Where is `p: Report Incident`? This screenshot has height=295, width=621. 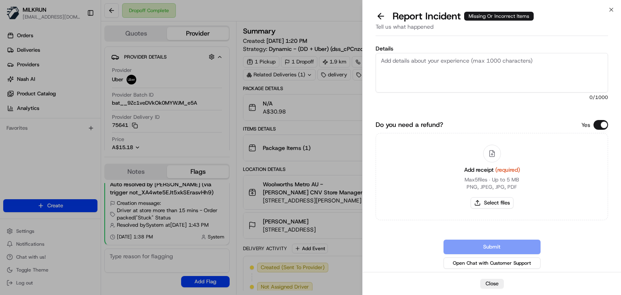
p: Report Incident is located at coordinates (463, 16).